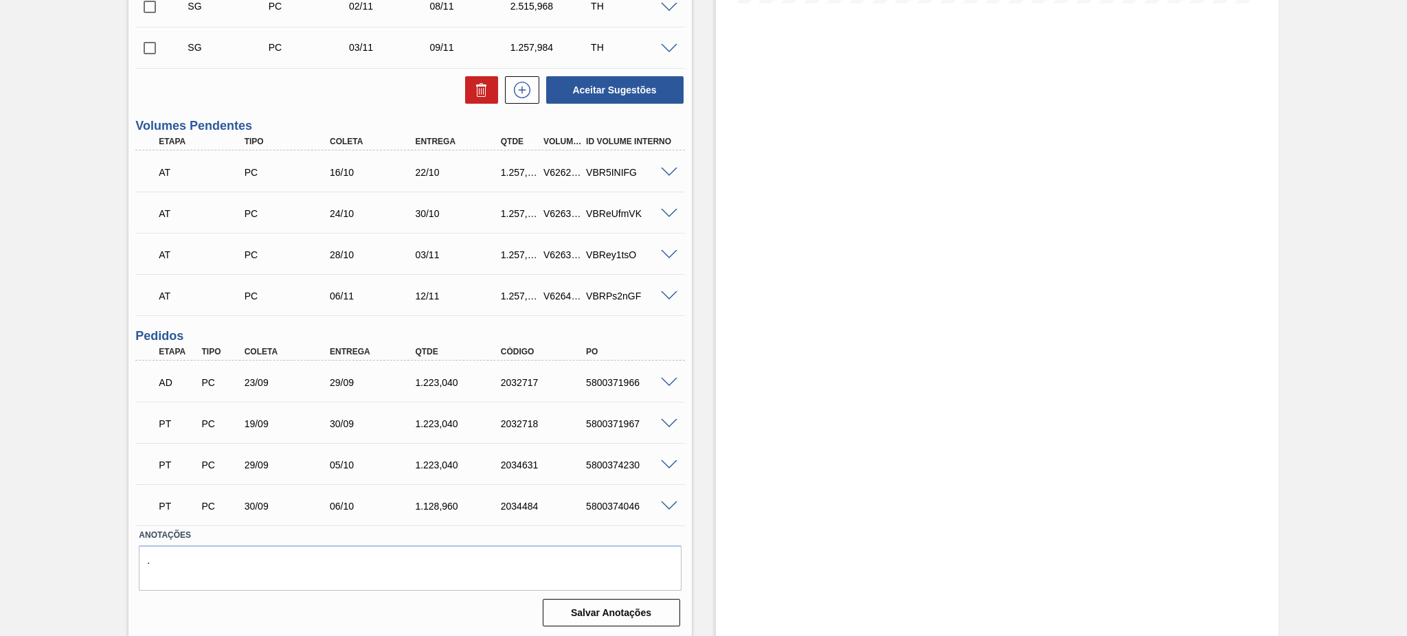 The height and width of the screenshot is (636, 1407). What do you see at coordinates (631, 172) in the screenshot?
I see `div: VBR5INIFG` at bounding box center [631, 172].